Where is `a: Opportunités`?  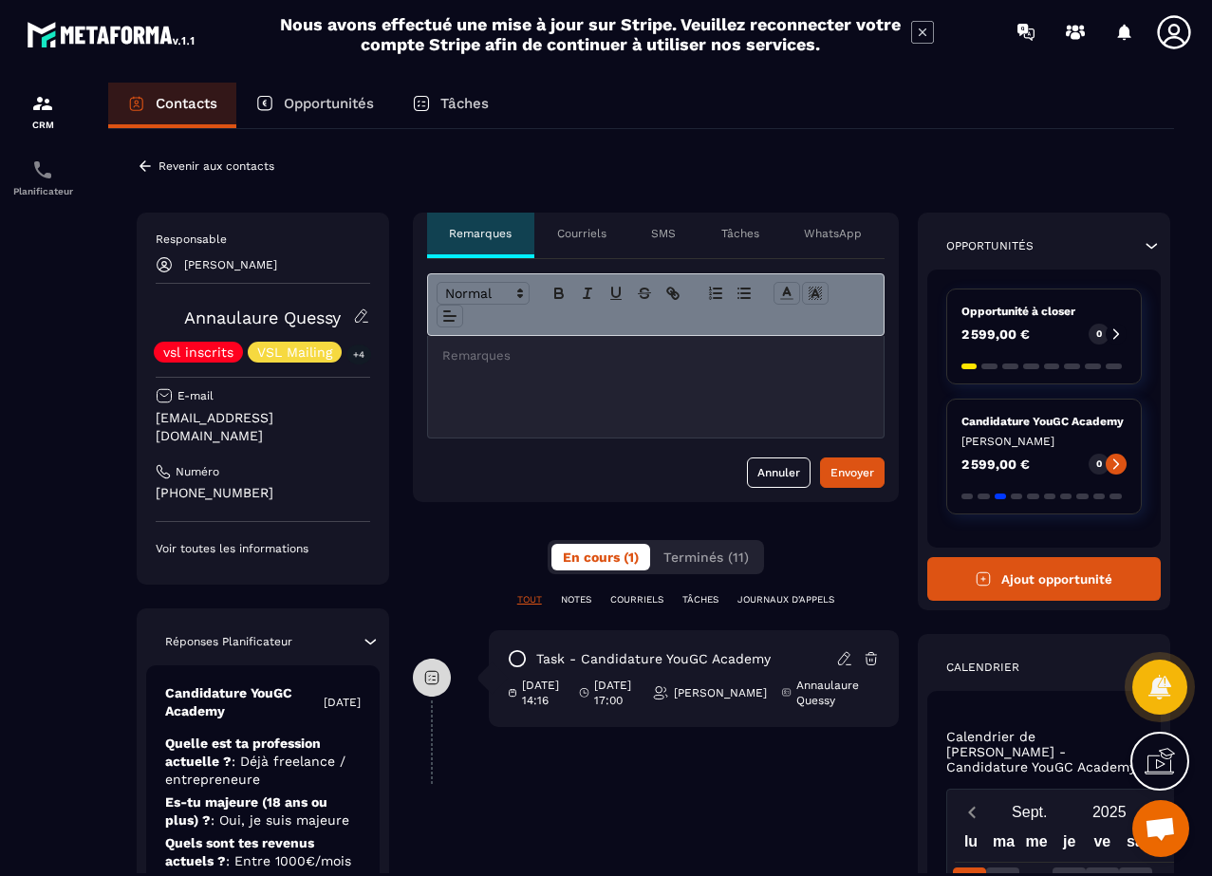 a: Opportunités is located at coordinates (314, 105).